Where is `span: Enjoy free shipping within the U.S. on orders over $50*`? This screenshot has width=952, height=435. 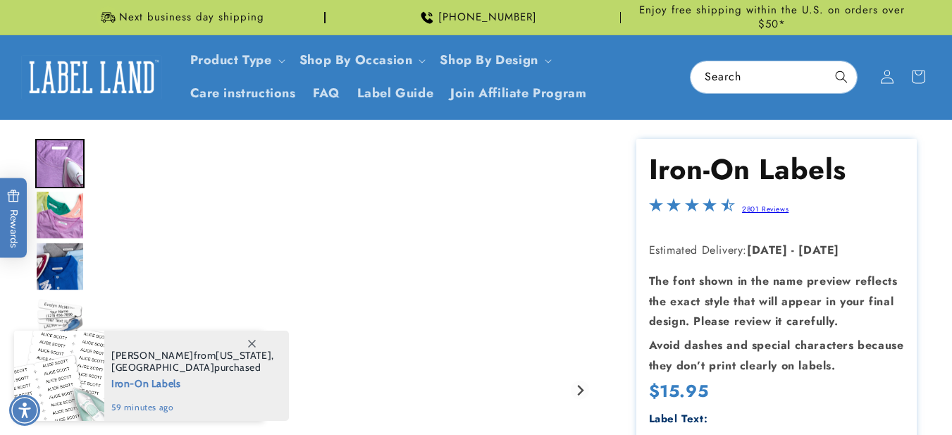 span: Enjoy free shipping within the U.S. on orders over $50* is located at coordinates (772, 17).